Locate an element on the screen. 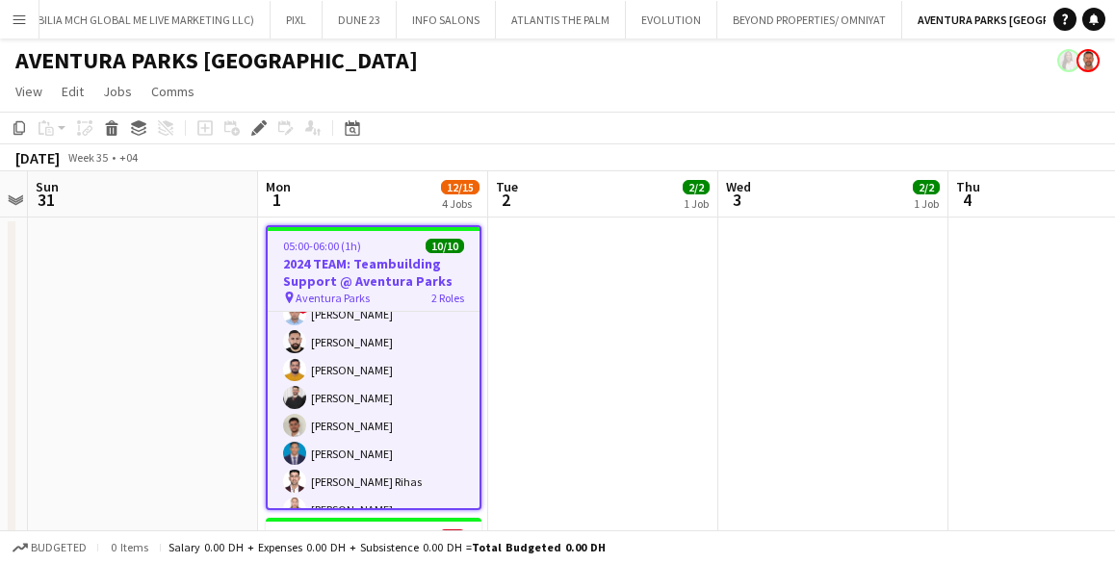 The width and height of the screenshot is (1115, 563). span: Edit is located at coordinates (72, 91).